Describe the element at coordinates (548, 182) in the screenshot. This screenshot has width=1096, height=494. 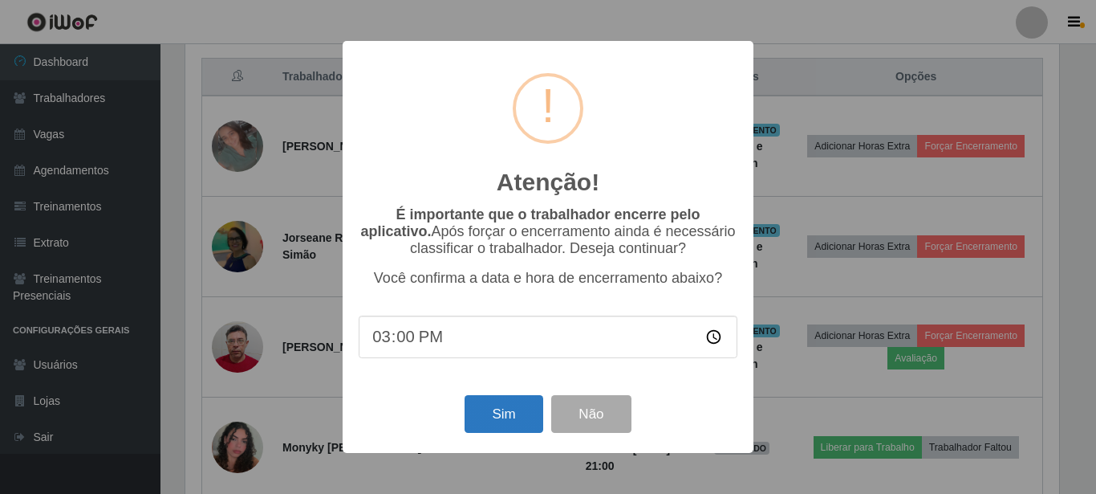
I see `h2: Atenção!` at that location.